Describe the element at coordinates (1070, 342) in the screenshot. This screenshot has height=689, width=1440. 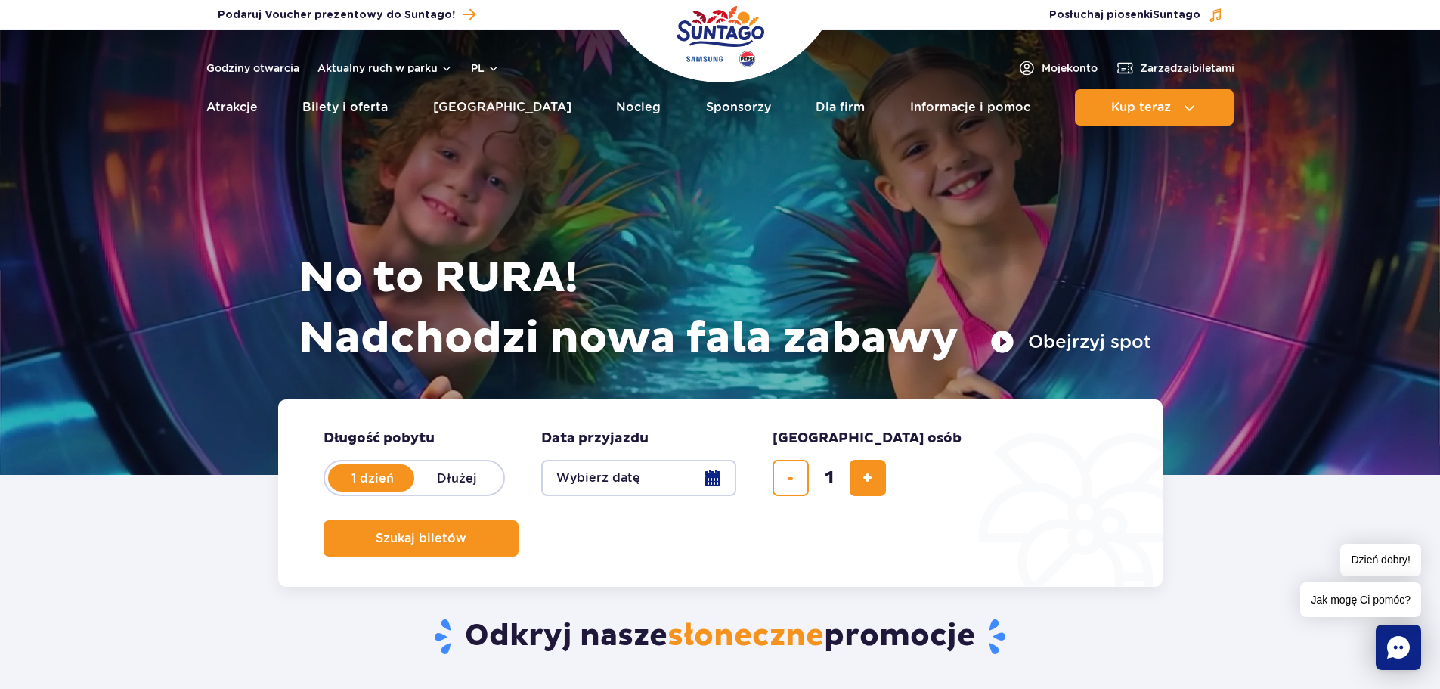
I see `button: Obejrzyj spot` at that location.